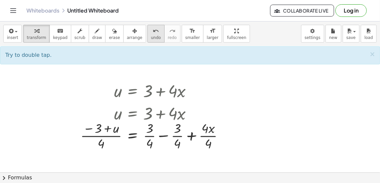 The height and width of the screenshot is (183, 380). What do you see at coordinates (156, 31) in the screenshot?
I see `i: undo` at bounding box center [156, 31].